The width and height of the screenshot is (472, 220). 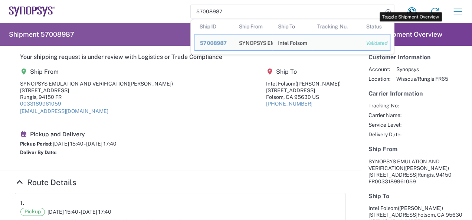 What do you see at coordinates (336, 27) in the screenshot?
I see `th: Tracking Nu.` at bounding box center [336, 27].